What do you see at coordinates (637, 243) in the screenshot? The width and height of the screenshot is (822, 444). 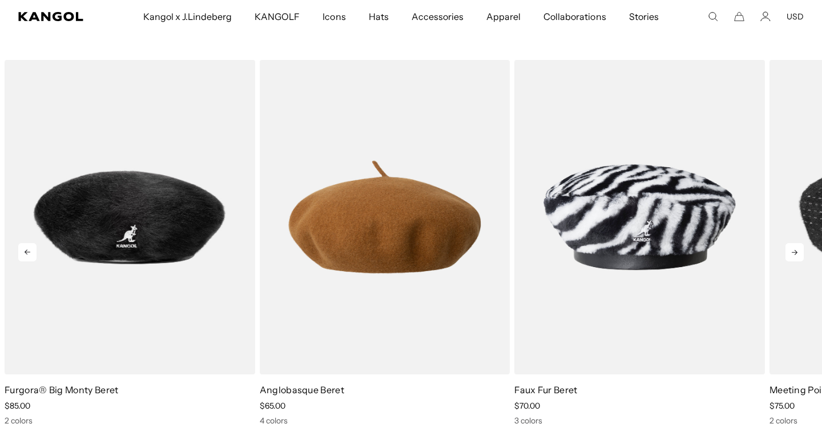 I see `div: 6 of 10` at bounding box center [637, 243].